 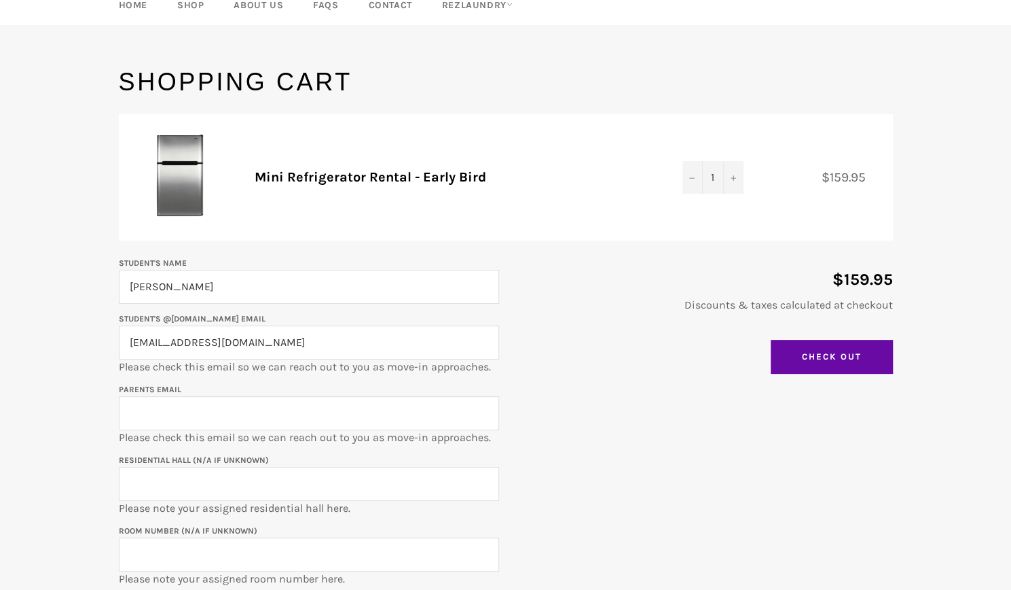 I want to click on button: Increase quantity, so click(x=733, y=177).